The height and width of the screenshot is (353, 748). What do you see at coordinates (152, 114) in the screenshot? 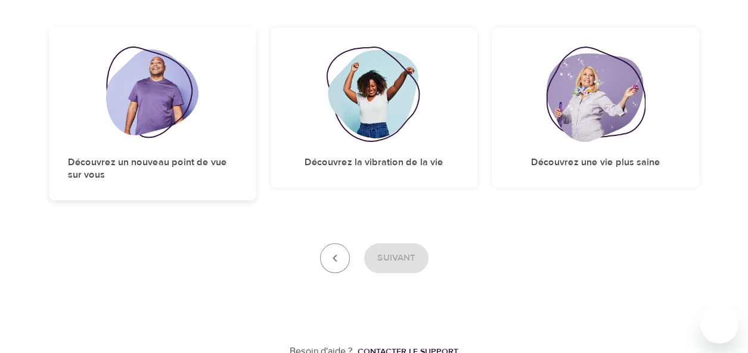
I see `div: Découvrez un nouveau point de vue sur vousDécouvrez un nouveau point de vue sur vous` at bounding box center [152, 114].